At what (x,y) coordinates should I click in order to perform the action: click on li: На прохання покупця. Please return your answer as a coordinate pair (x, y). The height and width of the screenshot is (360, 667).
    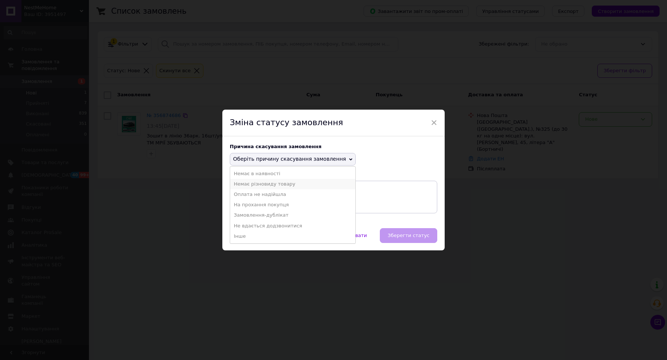
    Looking at the image, I should click on (293, 205).